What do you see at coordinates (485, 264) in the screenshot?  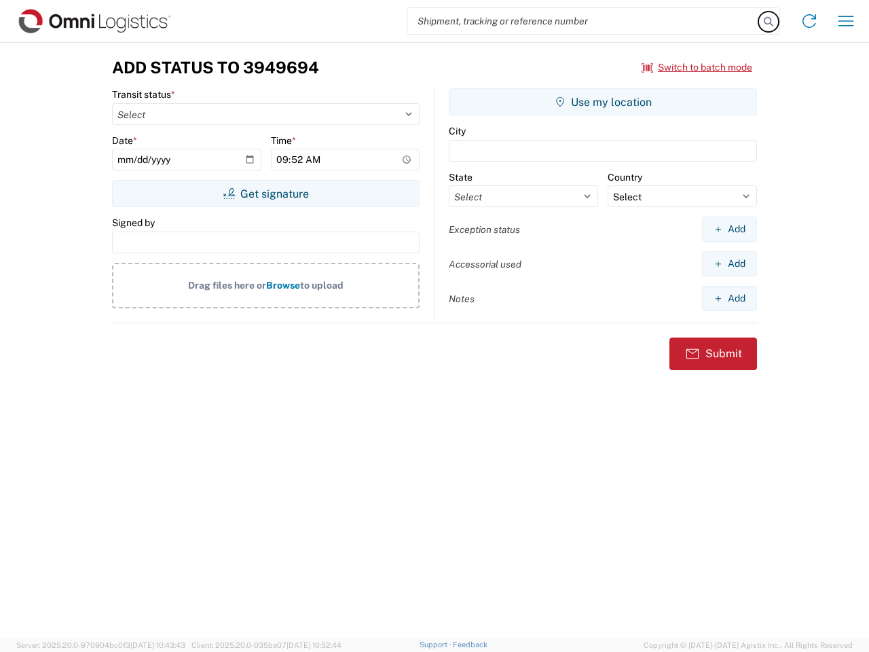 I see `label: Accessorial used` at bounding box center [485, 264].